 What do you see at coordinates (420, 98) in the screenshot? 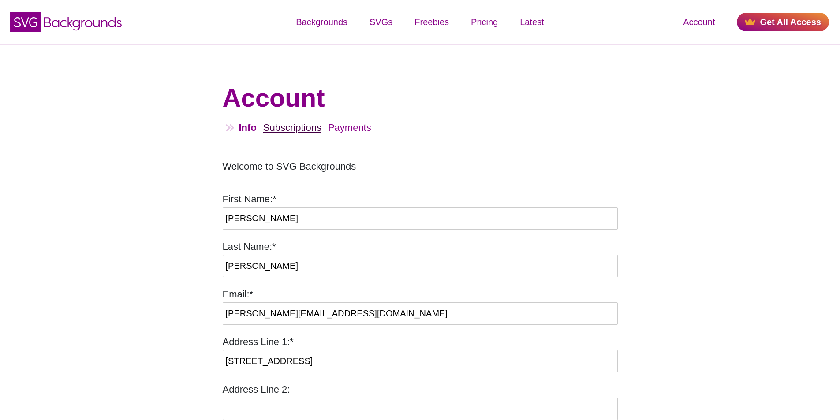
I see `h1: Account` at bounding box center [420, 98].